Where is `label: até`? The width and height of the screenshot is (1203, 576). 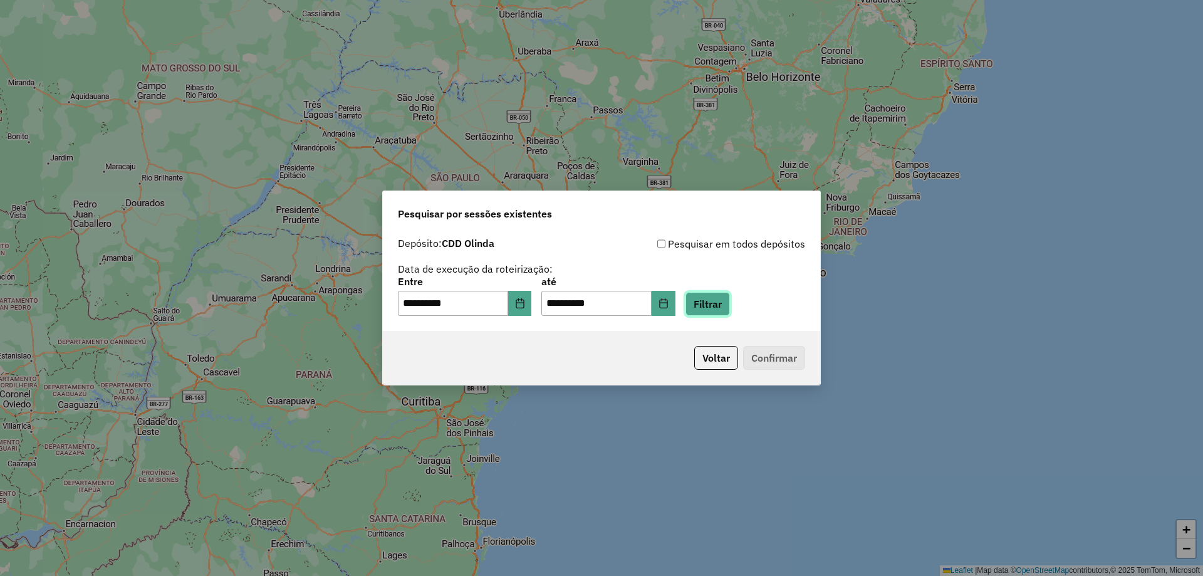
label: até is located at coordinates (608, 281).